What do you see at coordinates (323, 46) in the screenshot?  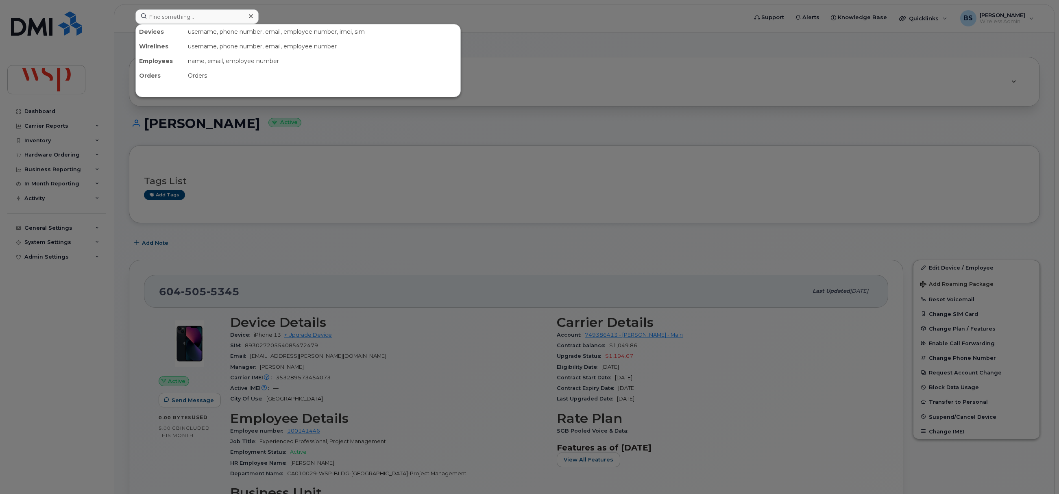 I see `div: username, phone number, email, employee number` at bounding box center [323, 46].